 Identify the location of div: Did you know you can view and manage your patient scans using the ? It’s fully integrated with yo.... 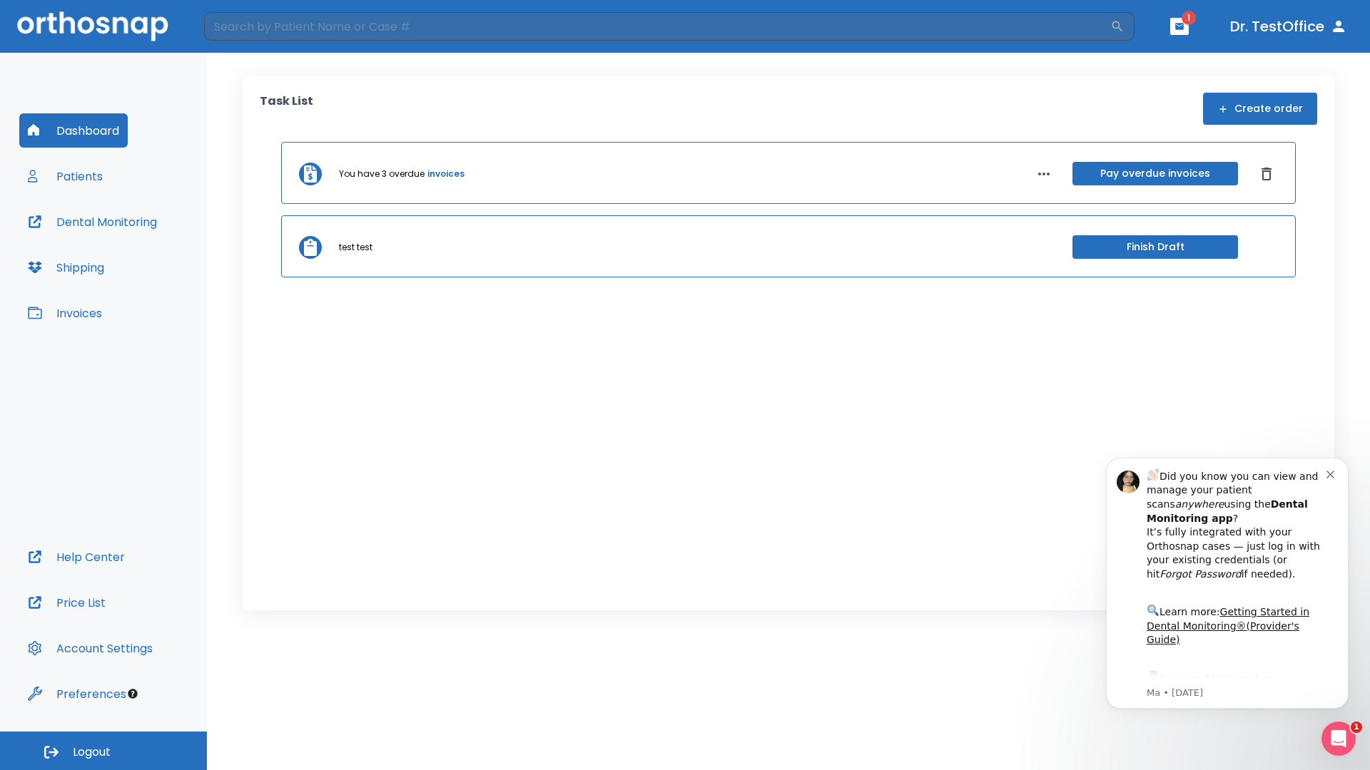
(152, 95).